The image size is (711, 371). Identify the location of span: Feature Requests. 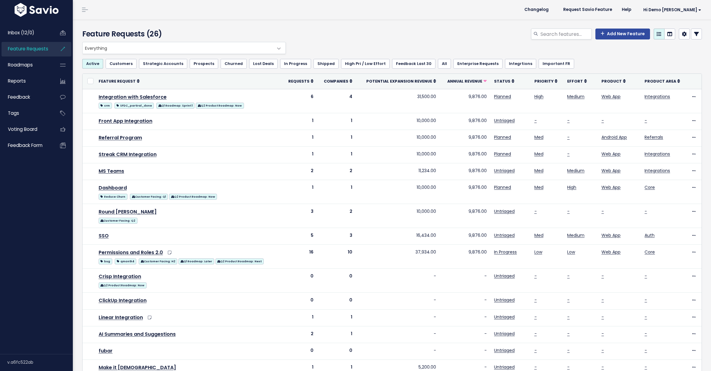
(28, 49).